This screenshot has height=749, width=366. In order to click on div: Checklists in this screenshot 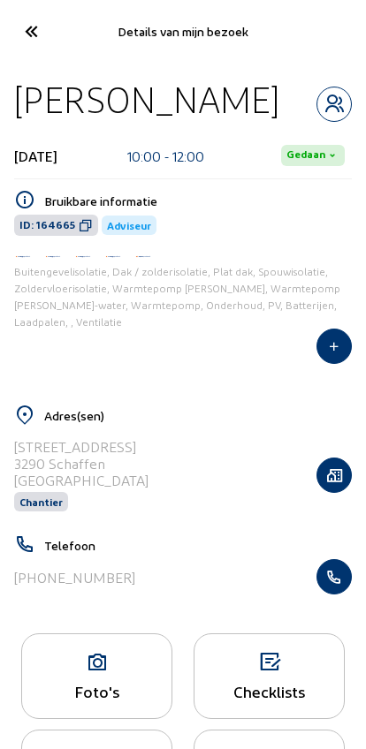, I will do `click(268, 691)`.